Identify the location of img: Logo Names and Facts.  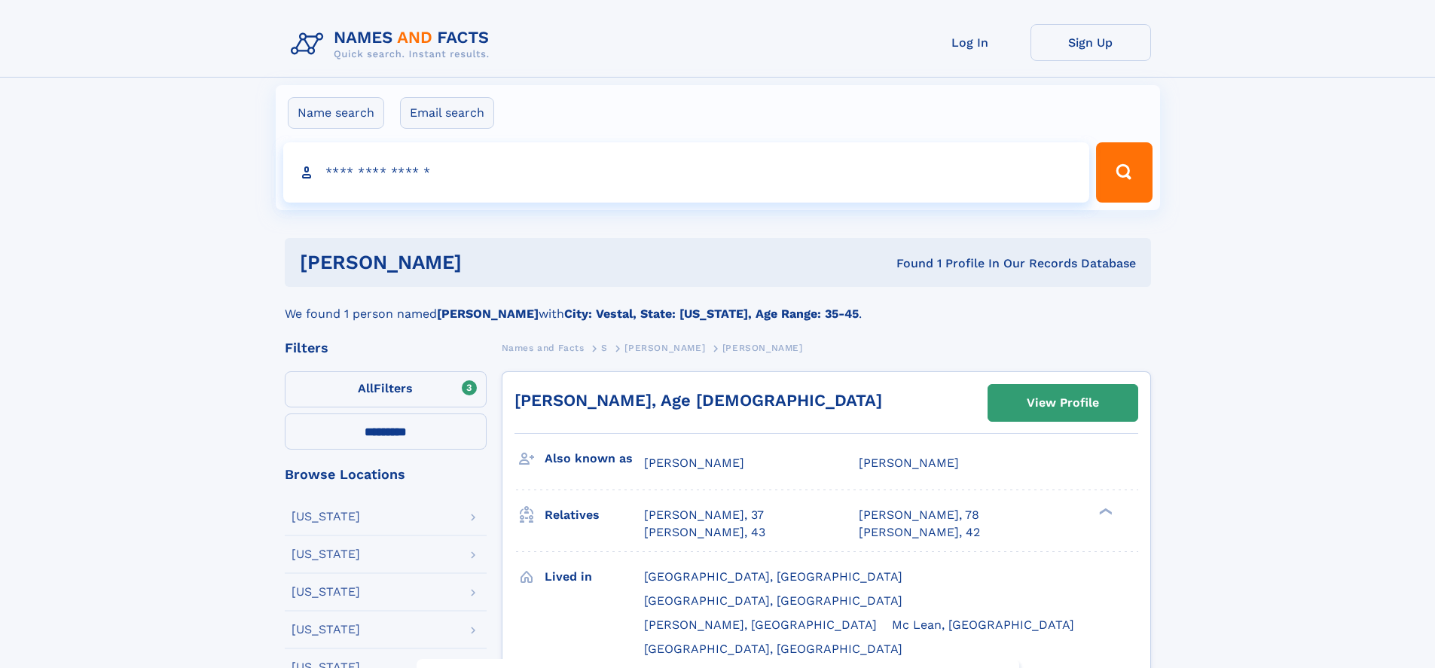
(393, 44).